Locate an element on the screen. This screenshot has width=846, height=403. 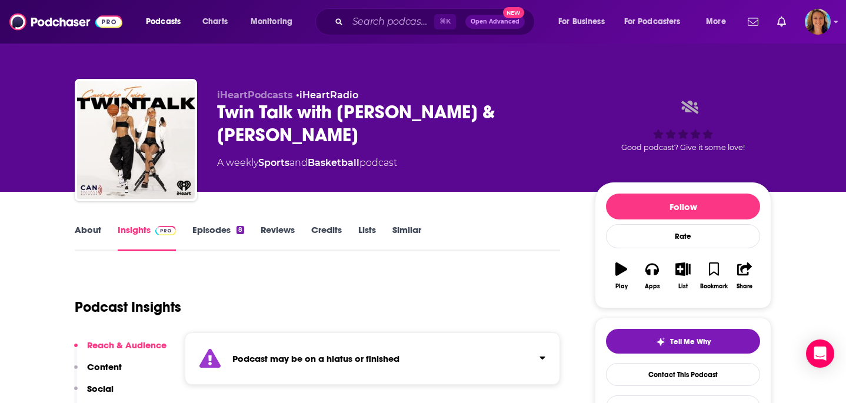
span: Good podcast? Give it some love! is located at coordinates (683, 147).